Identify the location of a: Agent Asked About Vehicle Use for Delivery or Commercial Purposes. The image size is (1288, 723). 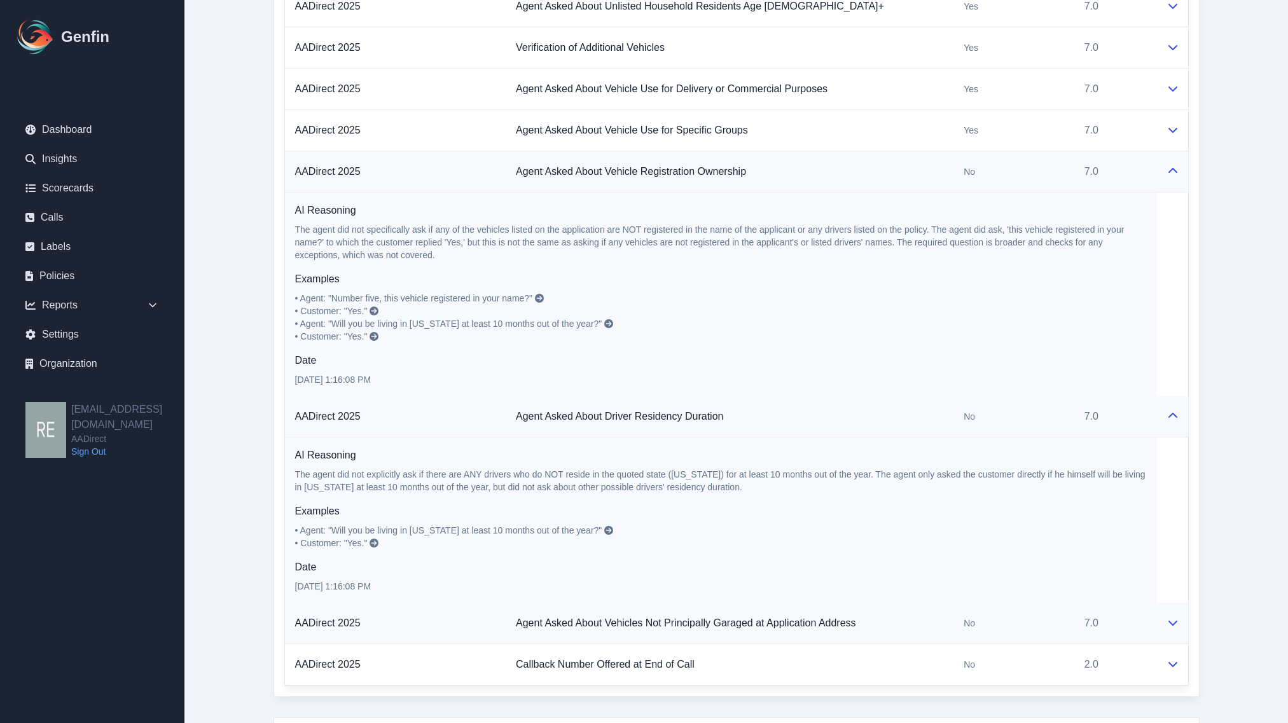
(672, 88).